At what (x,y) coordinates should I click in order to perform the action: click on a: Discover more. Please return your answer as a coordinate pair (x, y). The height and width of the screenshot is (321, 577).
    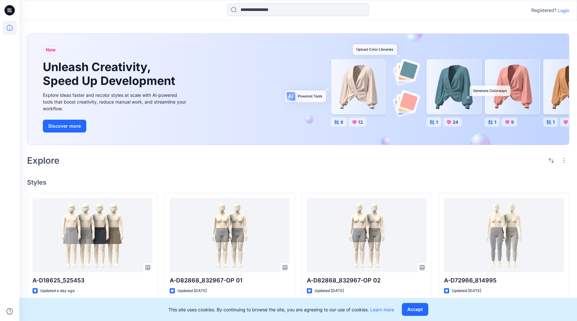
    Looking at the image, I should click on (115, 126).